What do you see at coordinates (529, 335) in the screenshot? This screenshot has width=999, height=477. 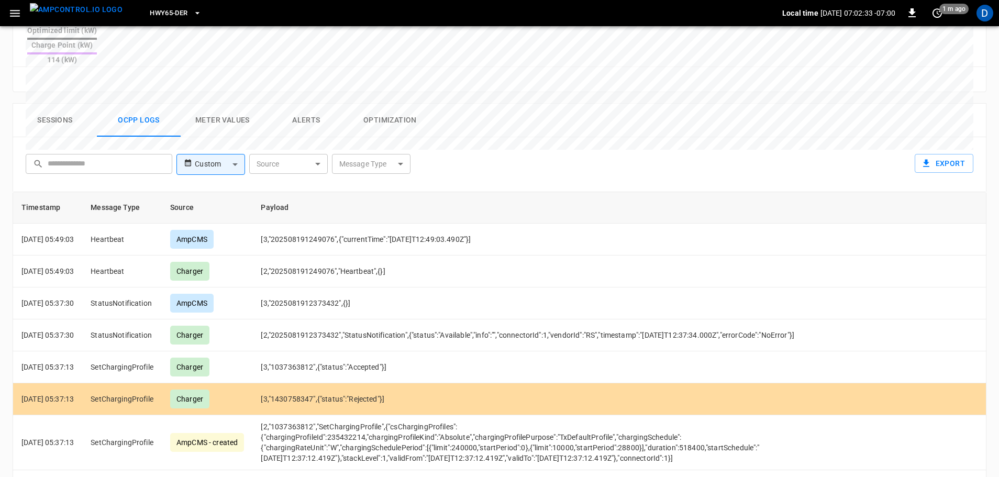 I see `td: [2,"2025081912373432","StatusNotification",{"status":"Available","info":"","connectorId":1,"vendo...` at bounding box center [529, 335].